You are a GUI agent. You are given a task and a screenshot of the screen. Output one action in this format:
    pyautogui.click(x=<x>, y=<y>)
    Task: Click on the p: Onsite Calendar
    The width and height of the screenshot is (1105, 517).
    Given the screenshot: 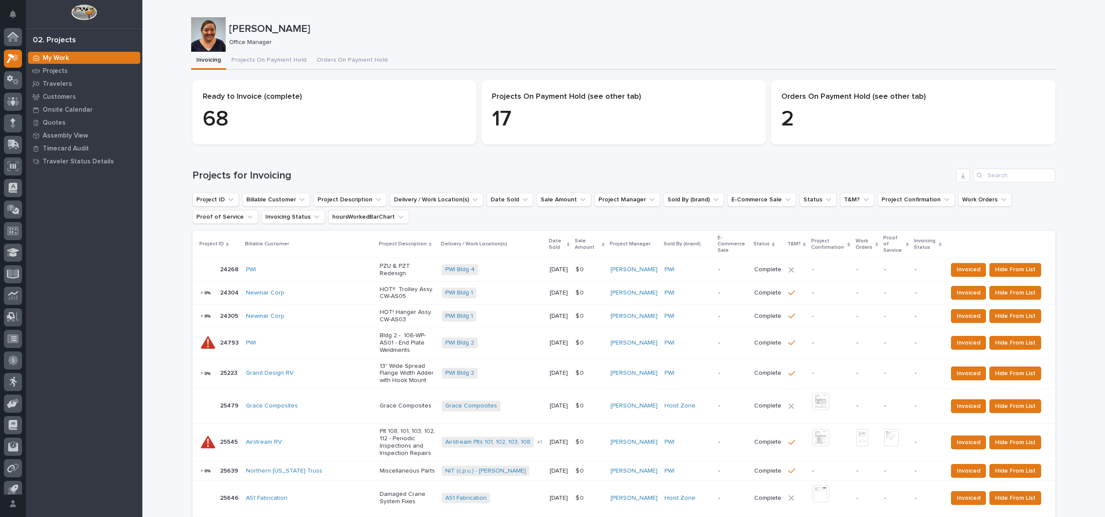 What is the action you would take?
    pyautogui.click(x=68, y=110)
    